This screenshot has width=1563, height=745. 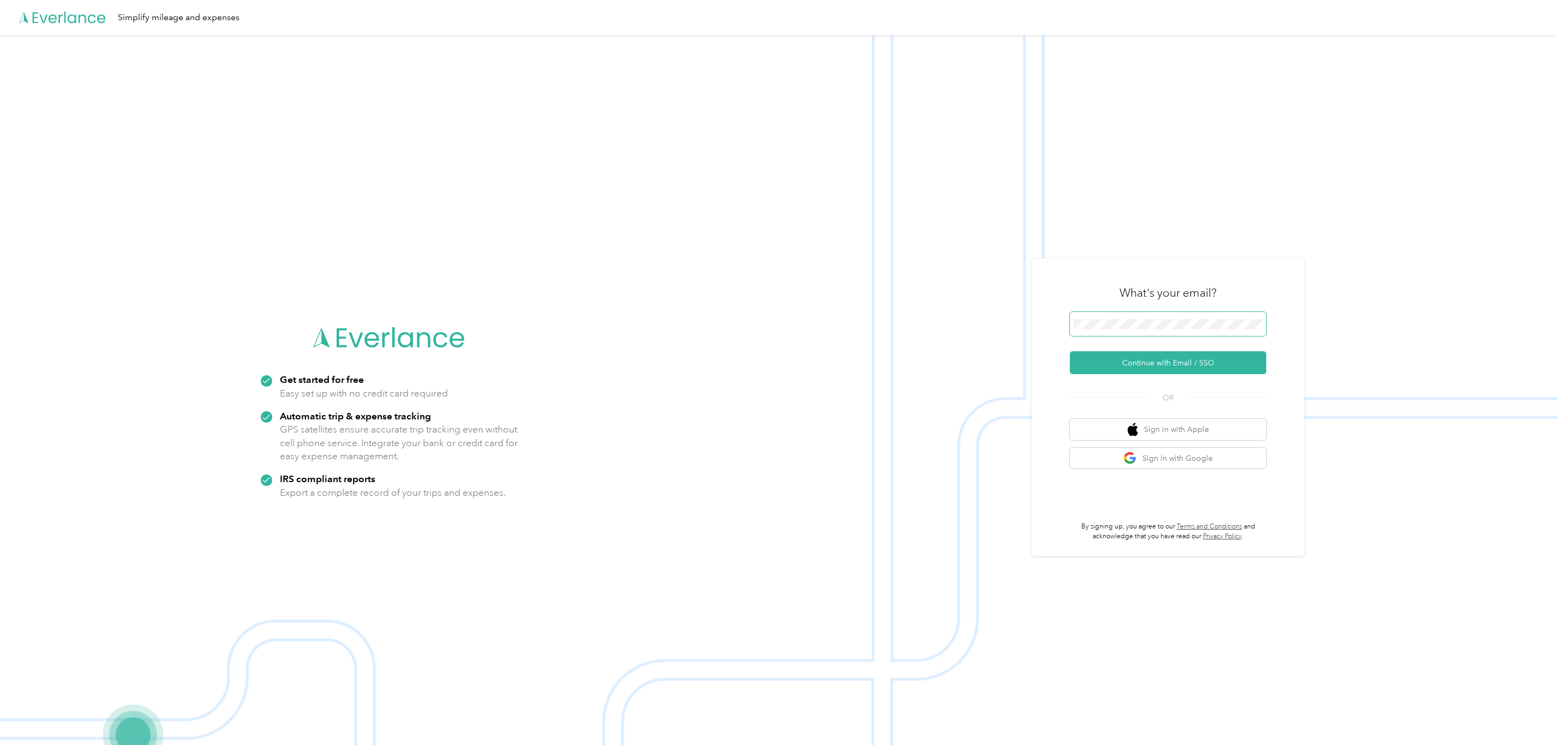 What do you see at coordinates (1133, 429) in the screenshot?
I see `img: apple logo` at bounding box center [1133, 429].